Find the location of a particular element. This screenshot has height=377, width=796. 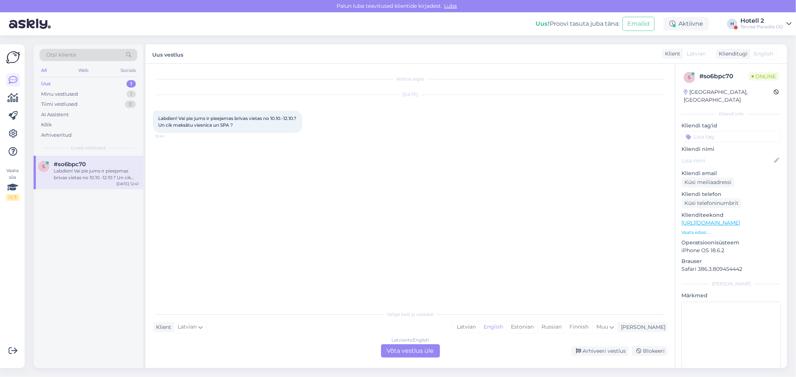

div: 0 is located at coordinates (130, 104).